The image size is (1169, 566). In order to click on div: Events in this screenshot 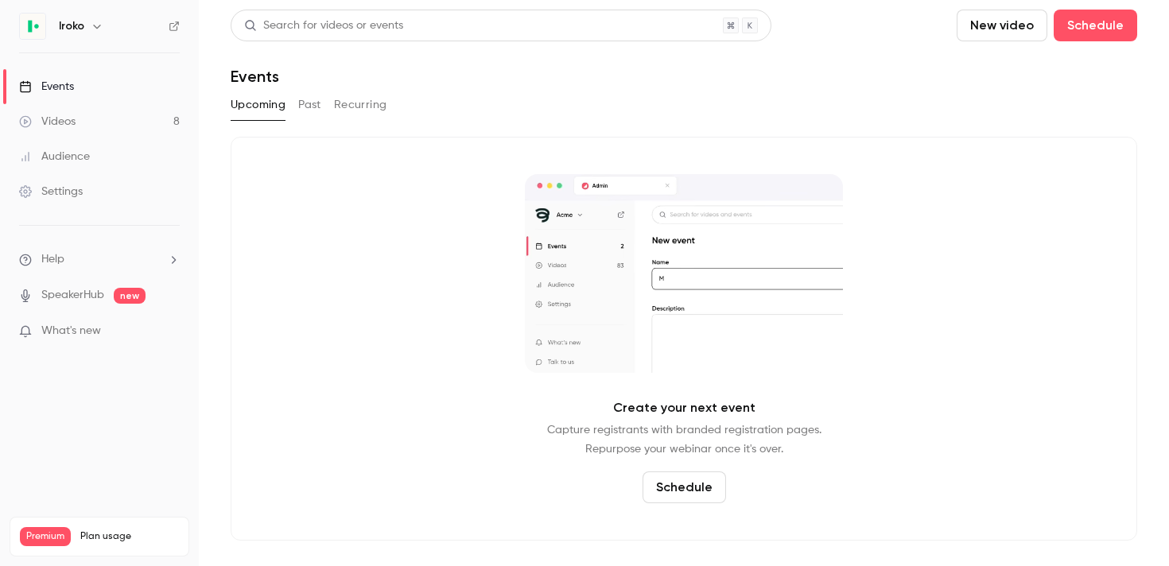, I will do `click(46, 87)`.